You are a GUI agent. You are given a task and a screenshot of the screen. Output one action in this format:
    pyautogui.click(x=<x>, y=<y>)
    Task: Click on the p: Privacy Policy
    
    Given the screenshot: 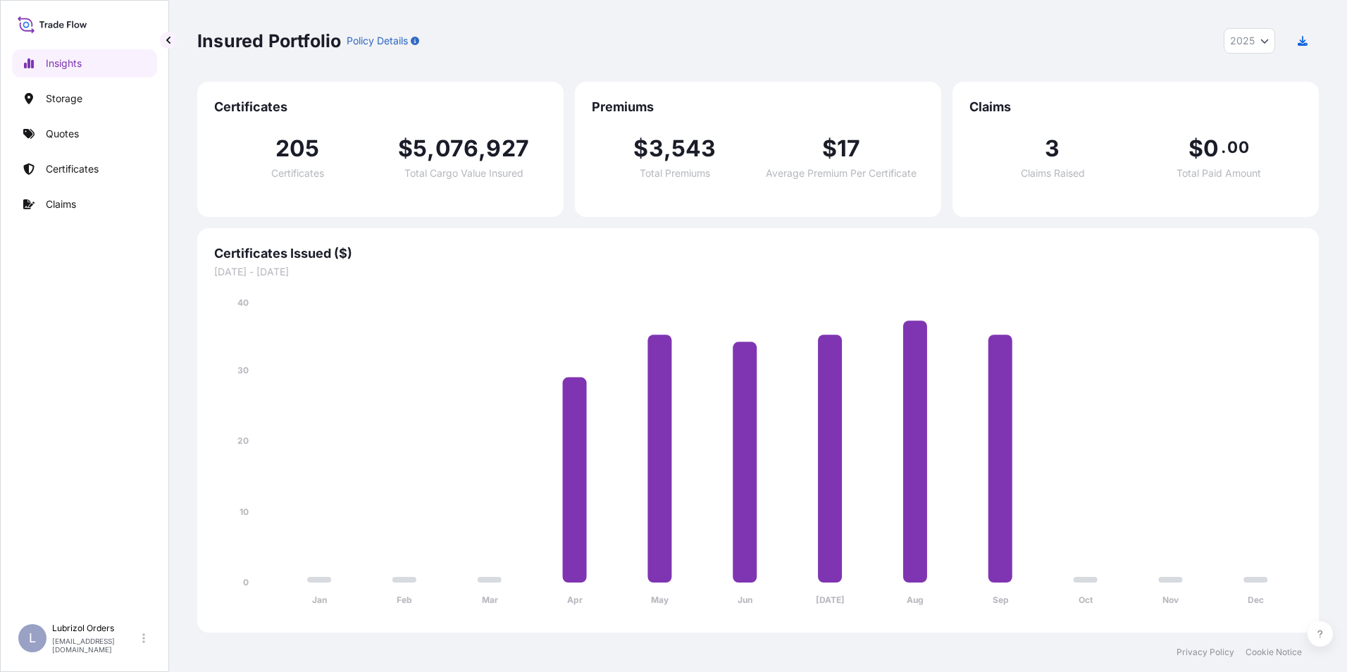 What is the action you would take?
    pyautogui.click(x=1205, y=652)
    